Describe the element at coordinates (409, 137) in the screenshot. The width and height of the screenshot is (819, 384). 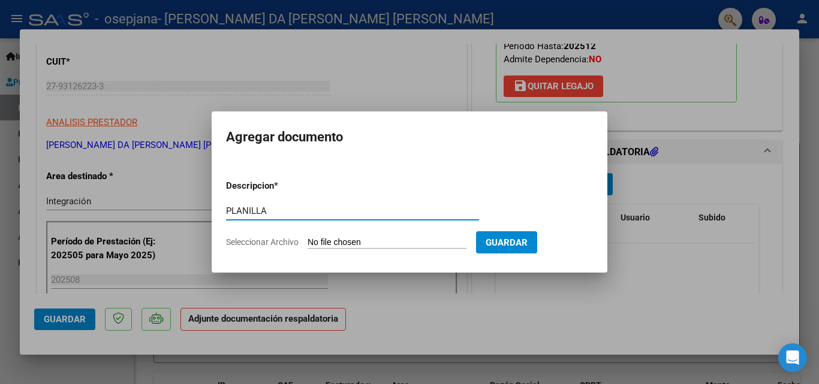
I see `h2: Agregar documento` at that location.